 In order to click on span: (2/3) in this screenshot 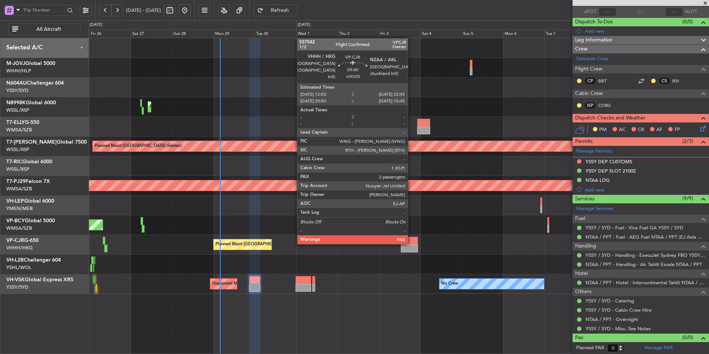, I will do `click(687, 141)`.